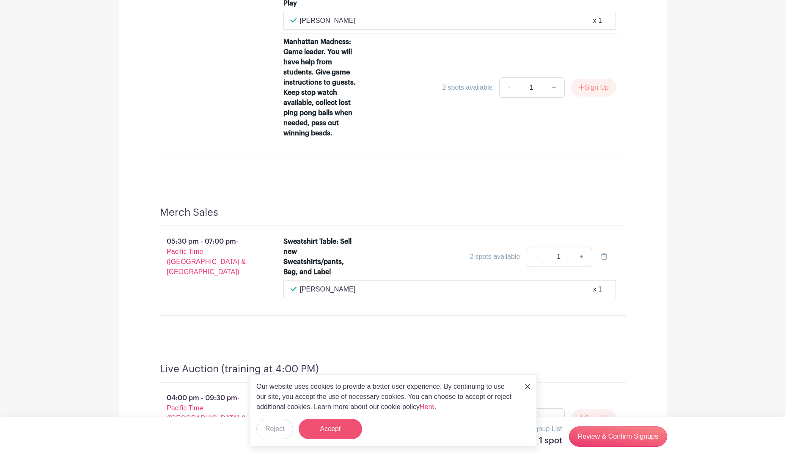 This screenshot has width=786, height=459. Describe the element at coordinates (274, 429) in the screenshot. I see `button: Reject` at that location.